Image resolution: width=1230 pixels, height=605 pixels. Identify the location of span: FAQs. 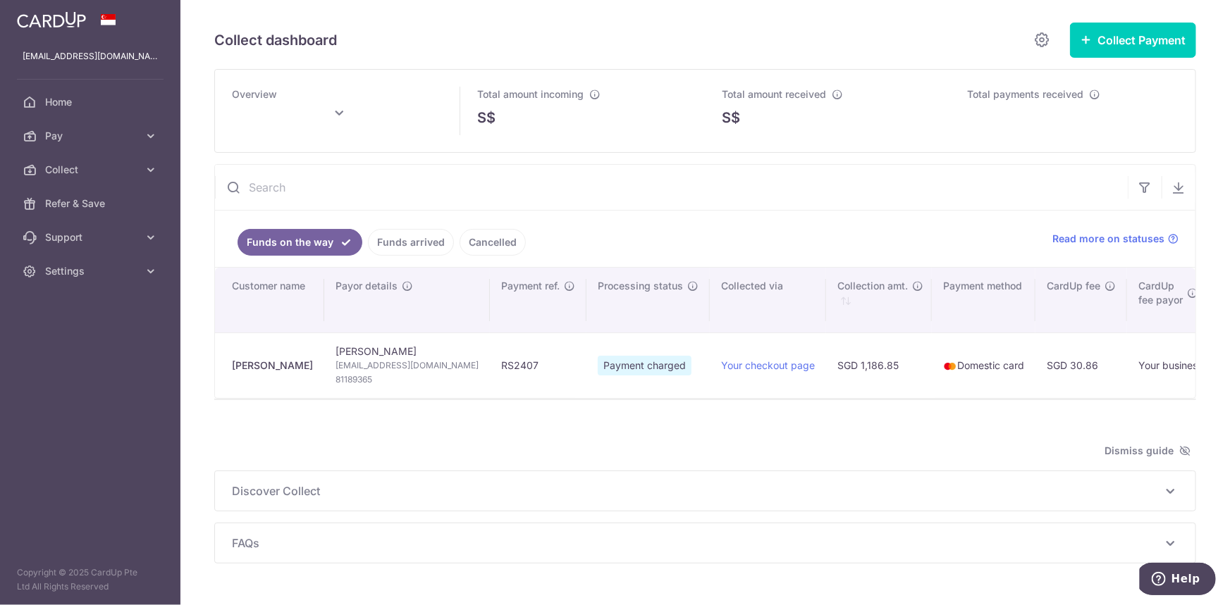
(696, 543).